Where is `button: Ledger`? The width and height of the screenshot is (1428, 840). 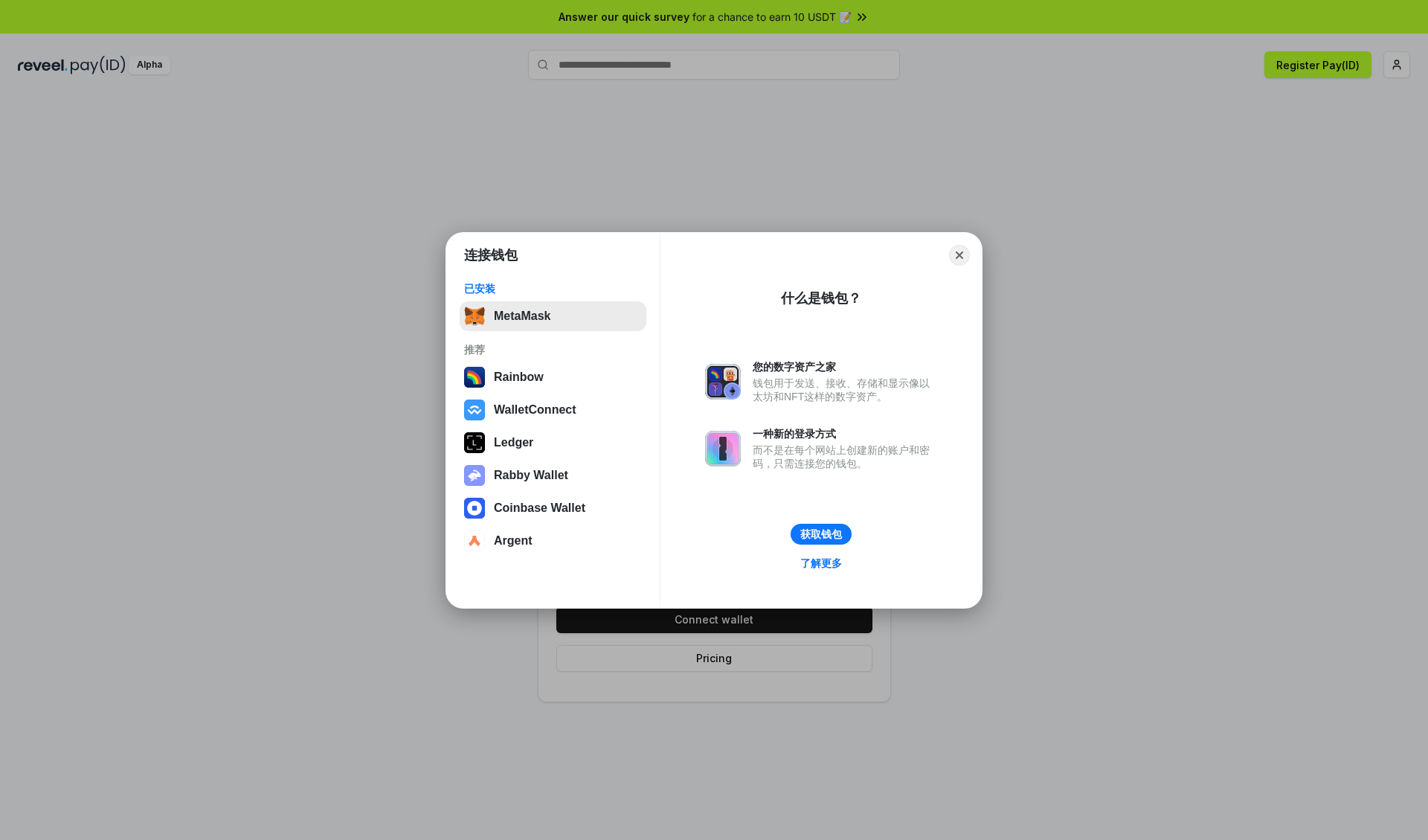 button: Ledger is located at coordinates (553, 442).